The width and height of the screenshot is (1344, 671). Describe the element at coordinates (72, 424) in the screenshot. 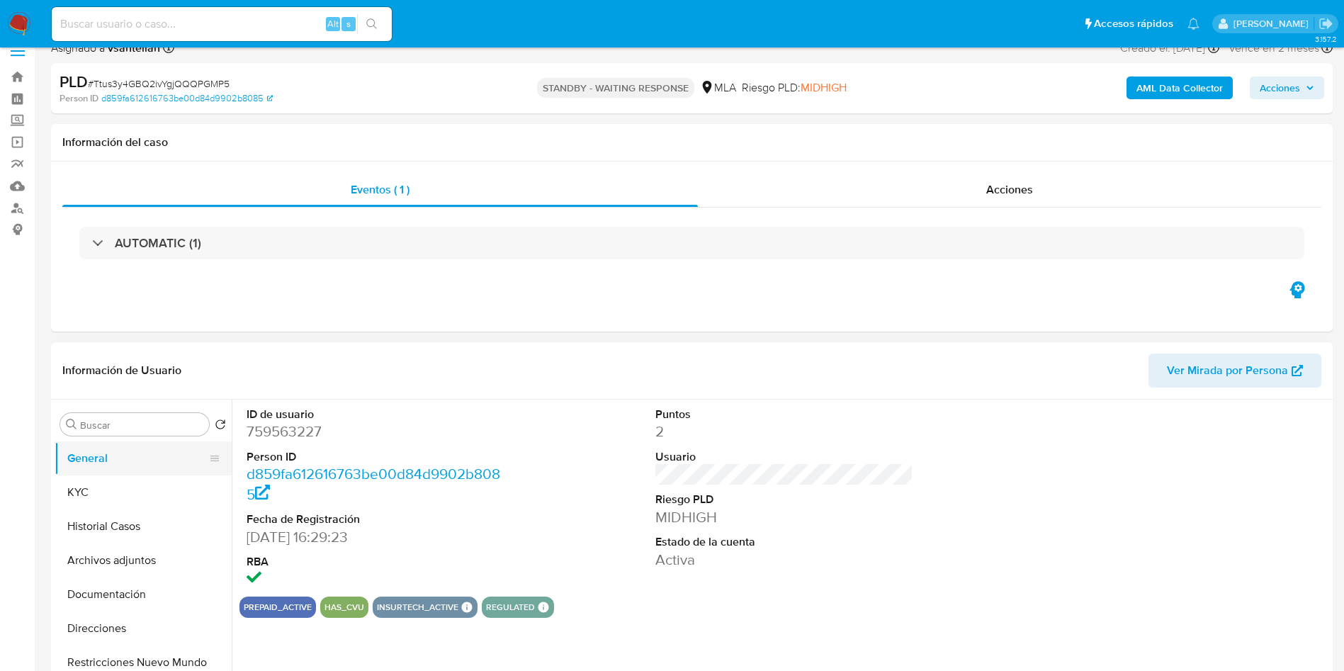

I see `button: Buscar` at that location.